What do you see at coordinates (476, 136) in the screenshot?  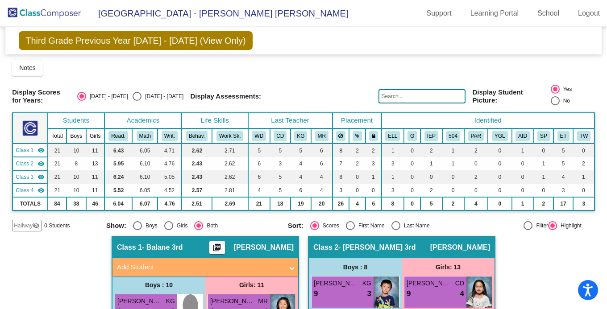 I see `button: PAR` at bounding box center [476, 136].